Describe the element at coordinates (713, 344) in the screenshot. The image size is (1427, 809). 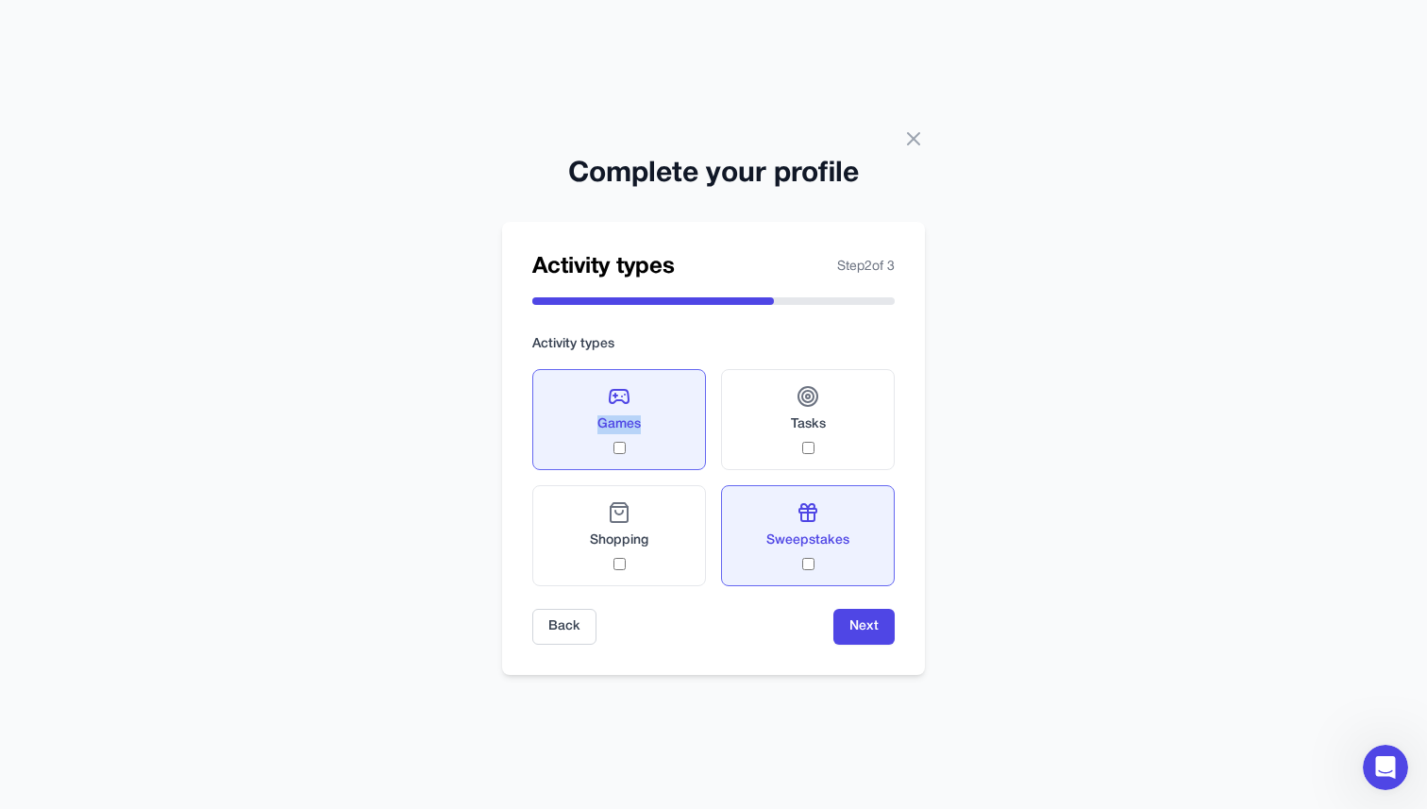
I see `label: Activity types` at that location.